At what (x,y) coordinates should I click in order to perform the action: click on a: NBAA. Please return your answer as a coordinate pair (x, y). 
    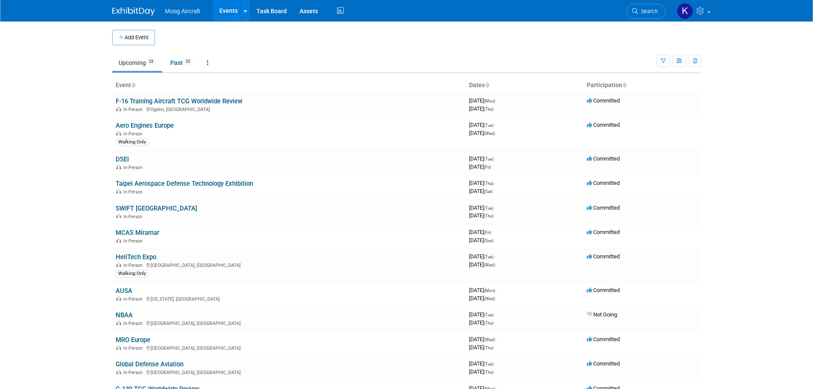
    Looking at the image, I should click on (124, 315).